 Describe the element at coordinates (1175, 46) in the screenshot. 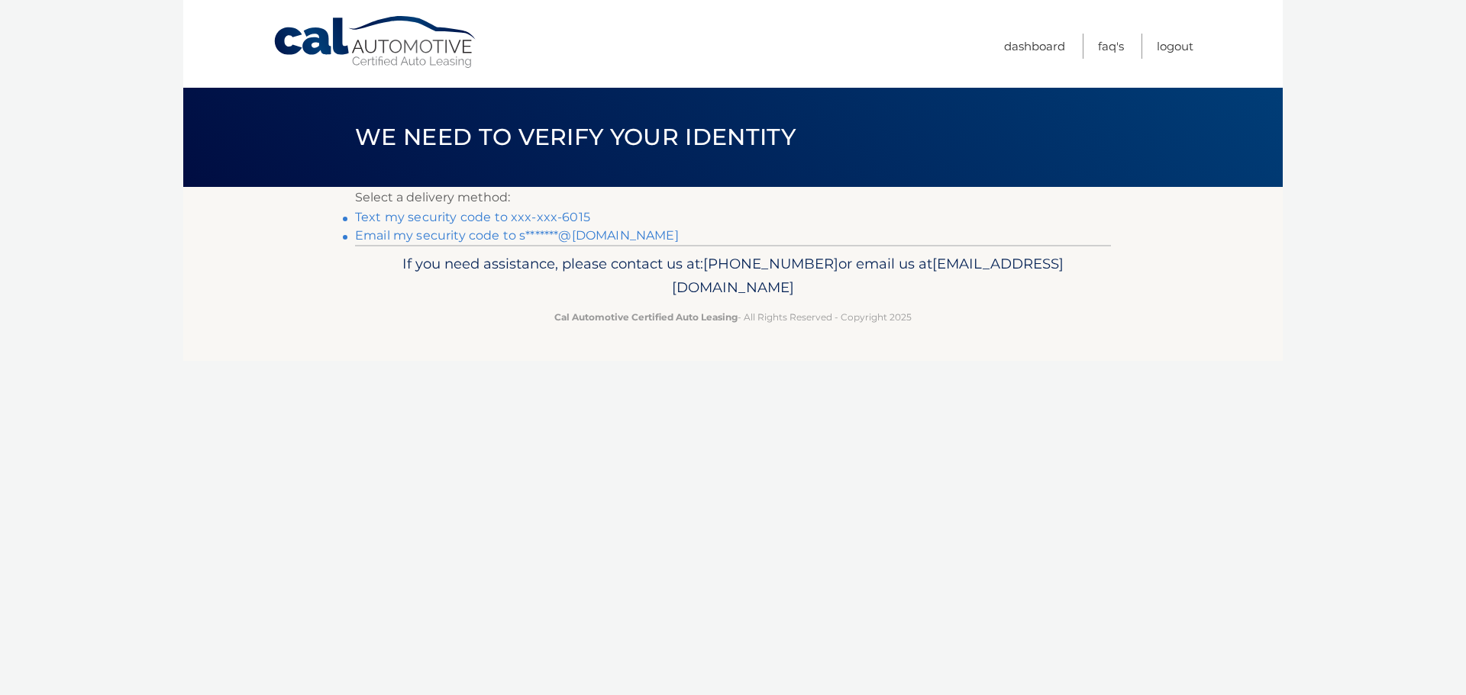

I see `a: Logout` at that location.